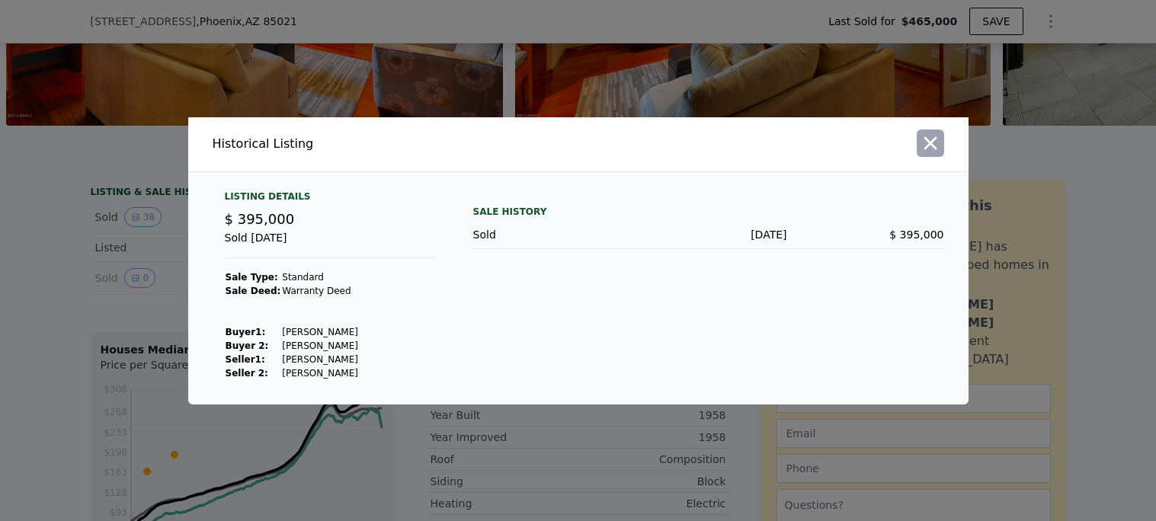  What do you see at coordinates (320, 277) in the screenshot?
I see `td: Standard` at bounding box center [320, 277].